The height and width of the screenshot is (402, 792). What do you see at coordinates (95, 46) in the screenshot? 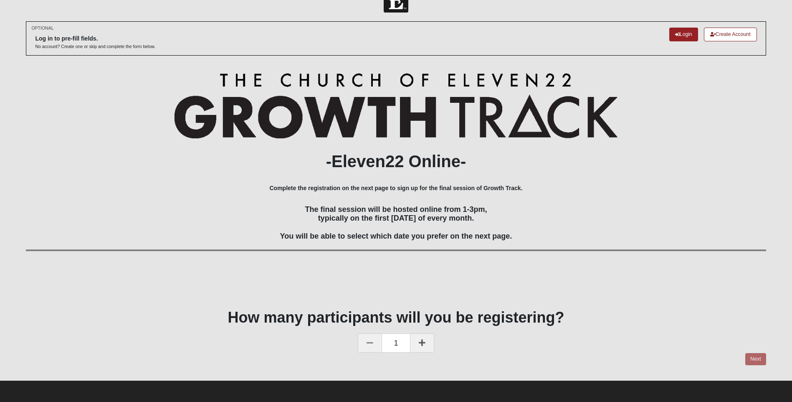
I see `p: No account? Create one or skip and complete the form below.` at bounding box center [95, 46].